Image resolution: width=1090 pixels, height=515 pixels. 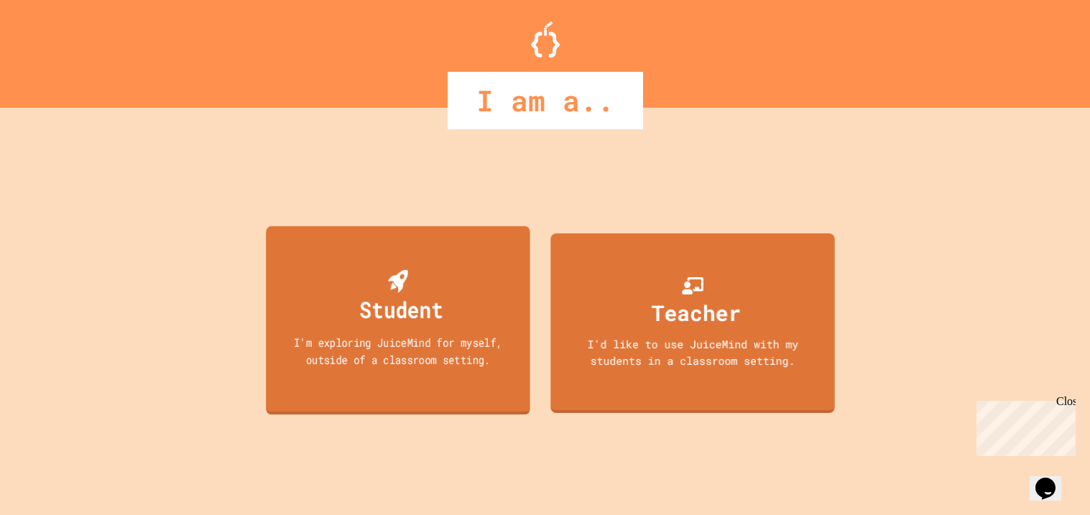 I want to click on div: Teacher, so click(x=696, y=312).